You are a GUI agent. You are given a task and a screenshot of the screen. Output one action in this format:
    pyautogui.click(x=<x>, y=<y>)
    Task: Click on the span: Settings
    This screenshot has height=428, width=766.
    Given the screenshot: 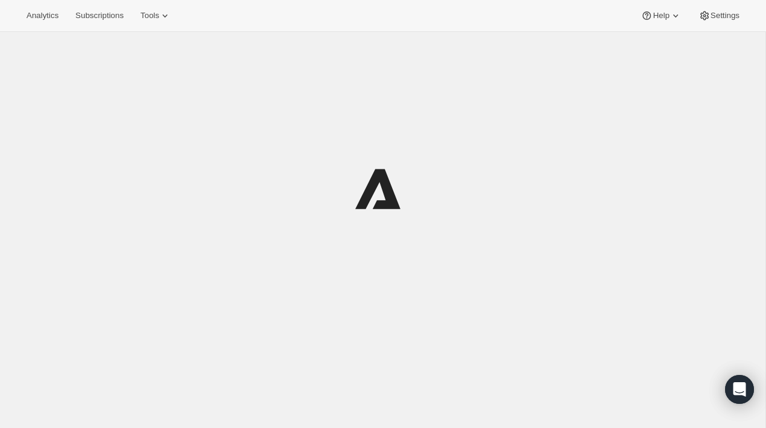 What is the action you would take?
    pyautogui.click(x=725, y=16)
    